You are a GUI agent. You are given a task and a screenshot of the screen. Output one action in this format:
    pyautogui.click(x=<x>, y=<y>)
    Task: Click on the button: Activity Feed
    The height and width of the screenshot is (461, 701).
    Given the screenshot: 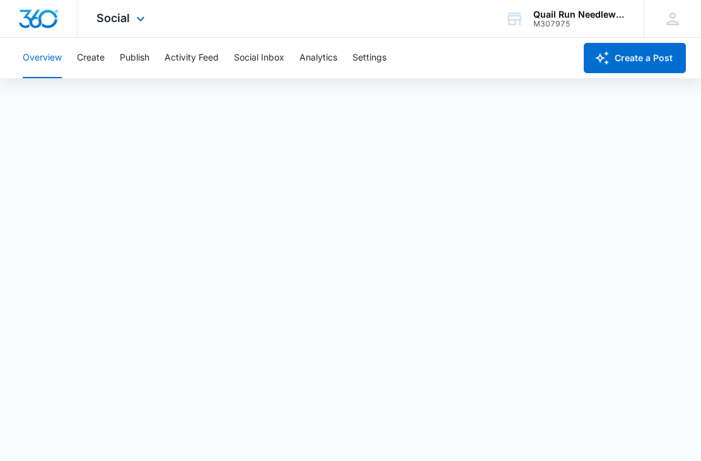 What is the action you would take?
    pyautogui.click(x=192, y=58)
    